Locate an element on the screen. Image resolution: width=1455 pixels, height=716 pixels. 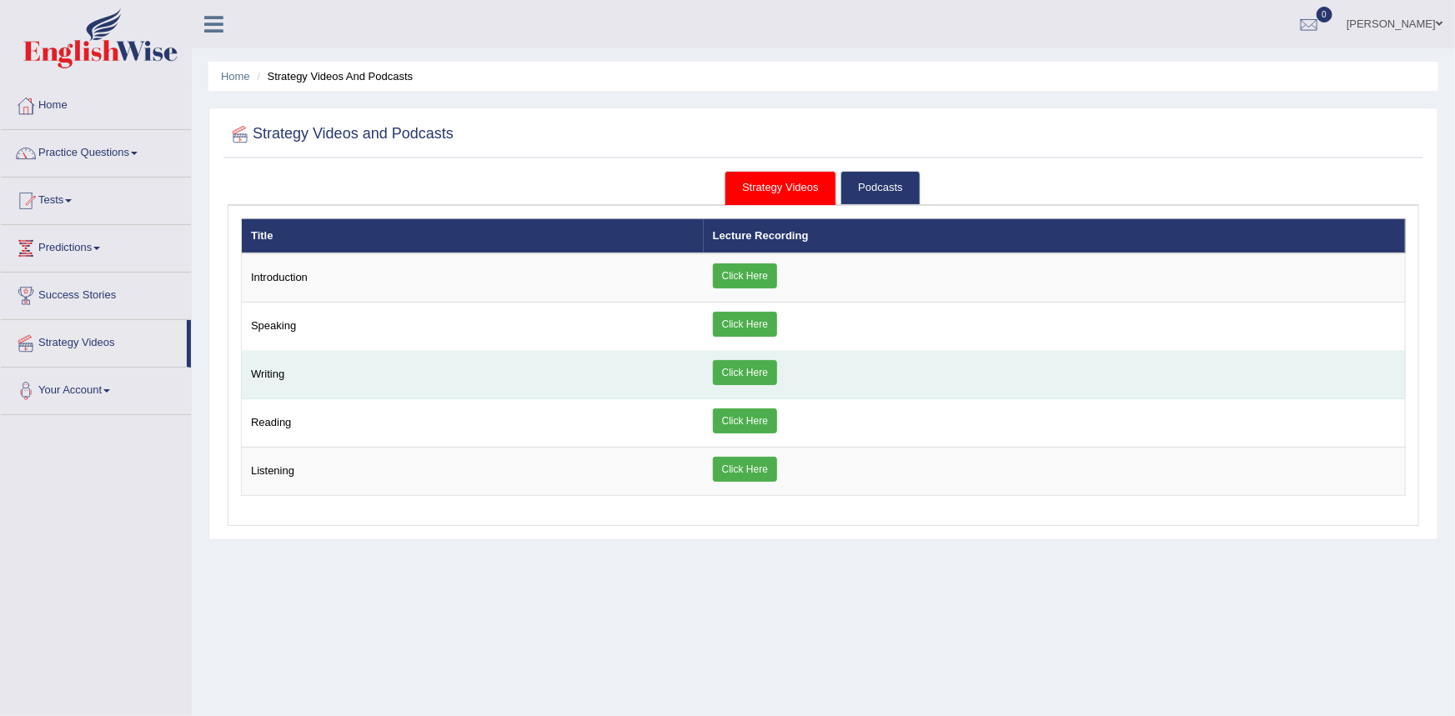
h2: Strategy Videos and Podcasts is located at coordinates (340, 134).